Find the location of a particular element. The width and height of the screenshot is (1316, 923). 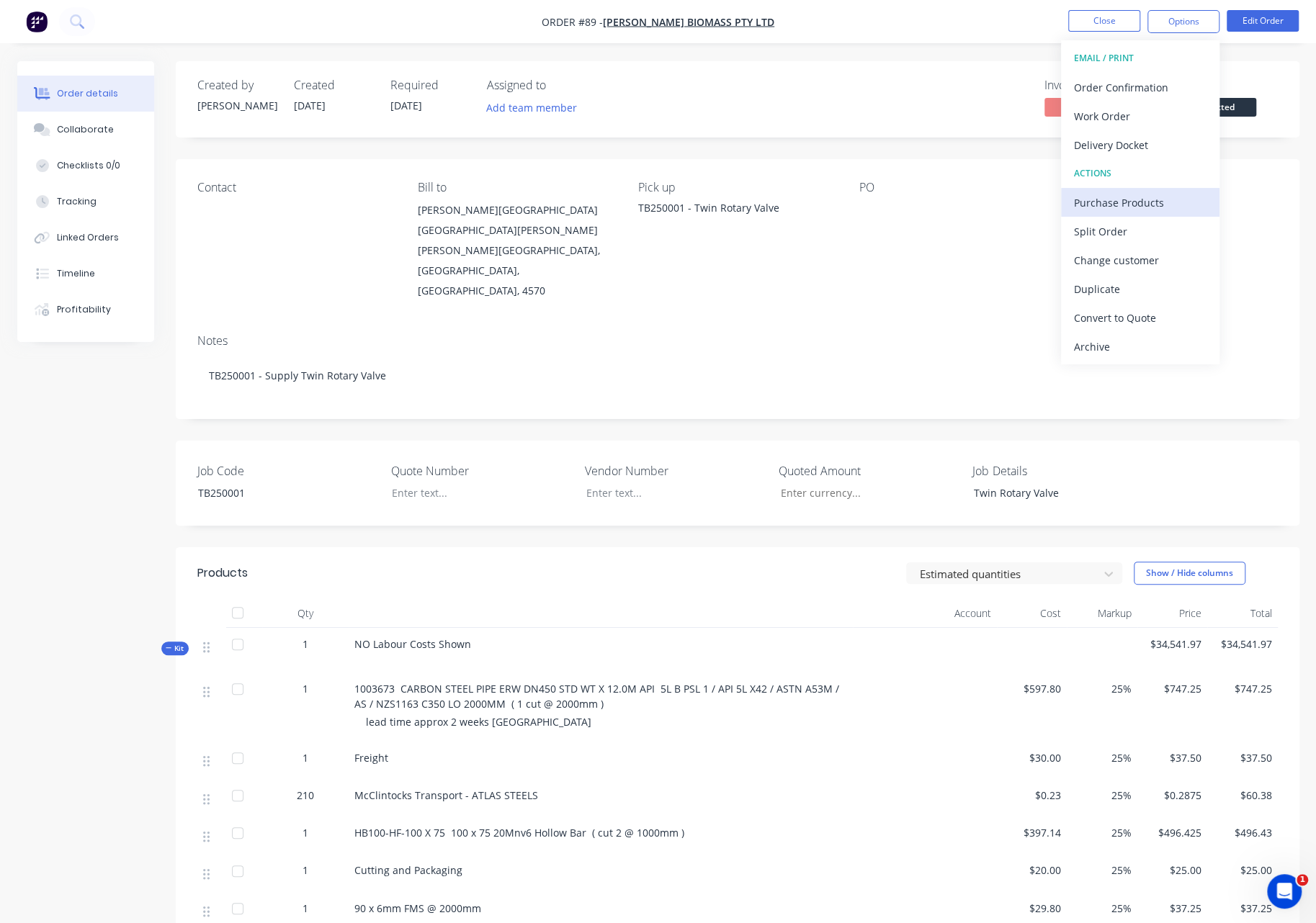

span: $0.23 is located at coordinates (1032, 795).